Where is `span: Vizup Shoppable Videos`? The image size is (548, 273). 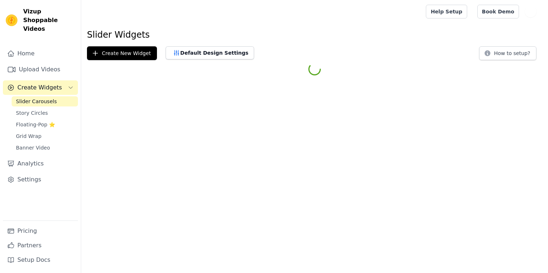
span: Vizup Shoppable Videos is located at coordinates (49, 20).